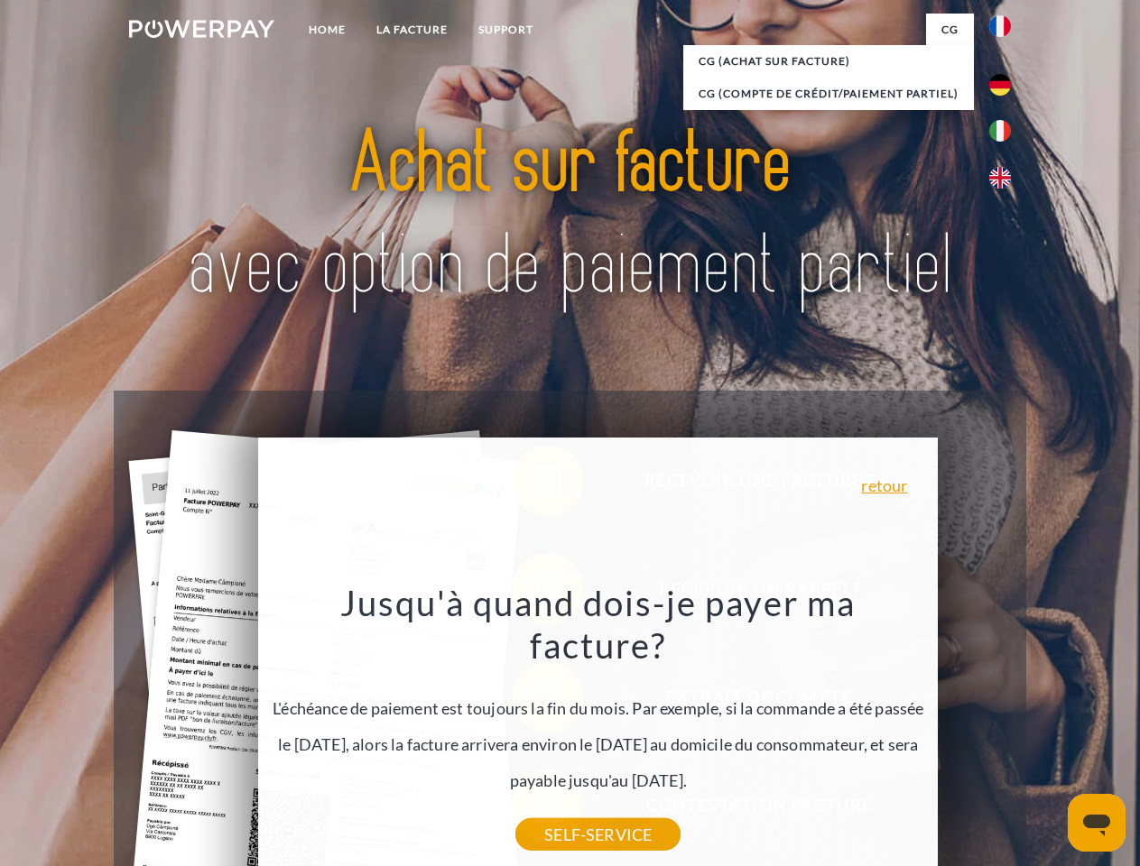 This screenshot has width=1140, height=866. What do you see at coordinates (828, 94) in the screenshot?
I see `a: CG (Compte de crédit/paiement partiel)` at bounding box center [828, 94].